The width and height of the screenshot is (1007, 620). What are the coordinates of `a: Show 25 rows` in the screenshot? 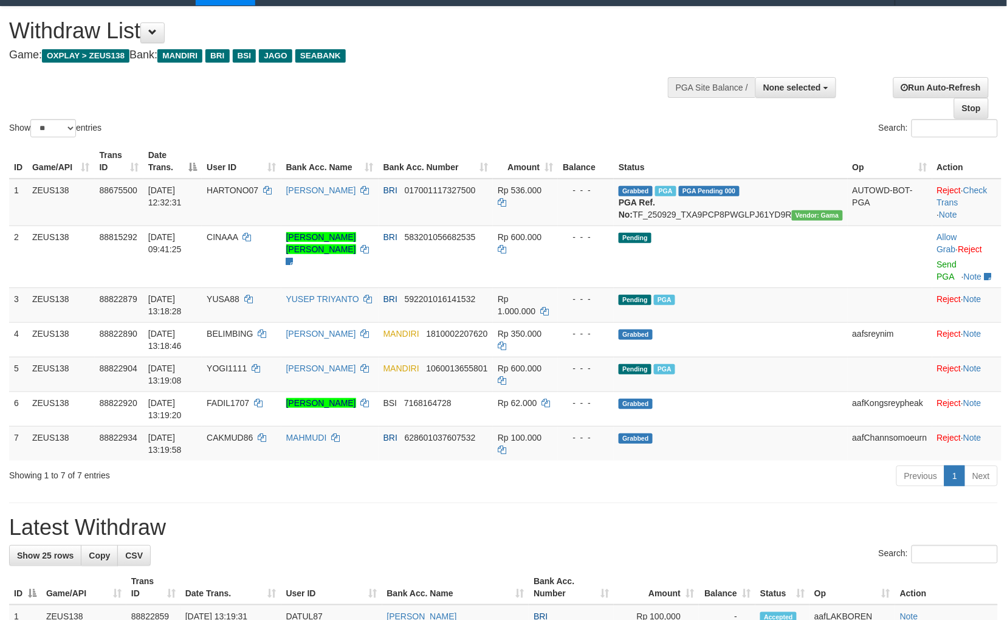 It's located at (45, 555).